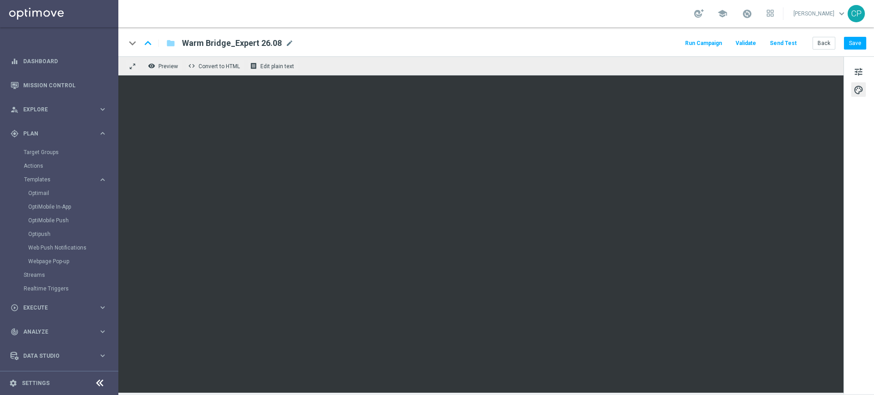 The width and height of the screenshot is (874, 395). I want to click on button: Validate, so click(745, 43).